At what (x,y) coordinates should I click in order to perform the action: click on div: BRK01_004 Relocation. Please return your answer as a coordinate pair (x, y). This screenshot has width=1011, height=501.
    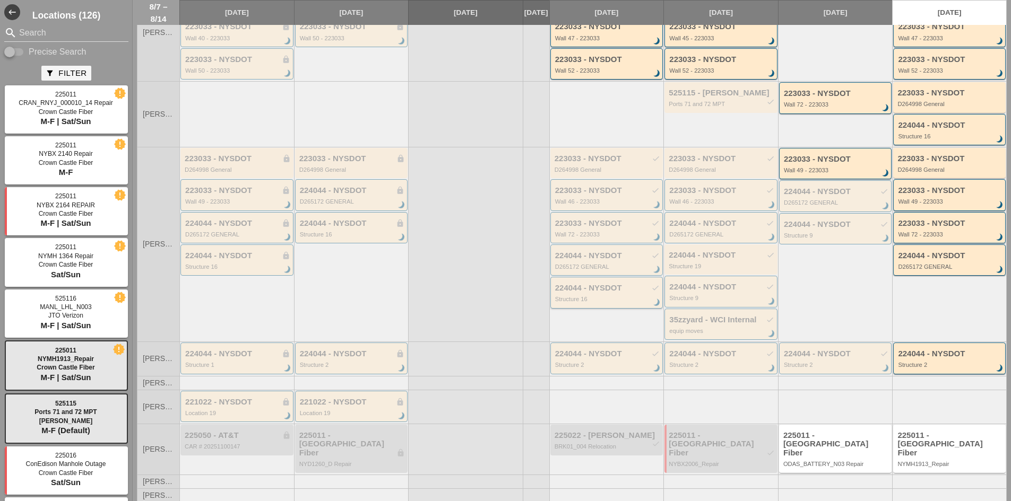
    Looking at the image, I should click on (608, 447).